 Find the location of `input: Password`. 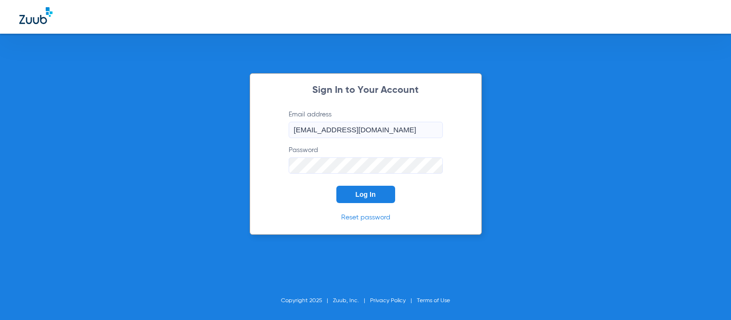

input: Password is located at coordinates (366, 166).